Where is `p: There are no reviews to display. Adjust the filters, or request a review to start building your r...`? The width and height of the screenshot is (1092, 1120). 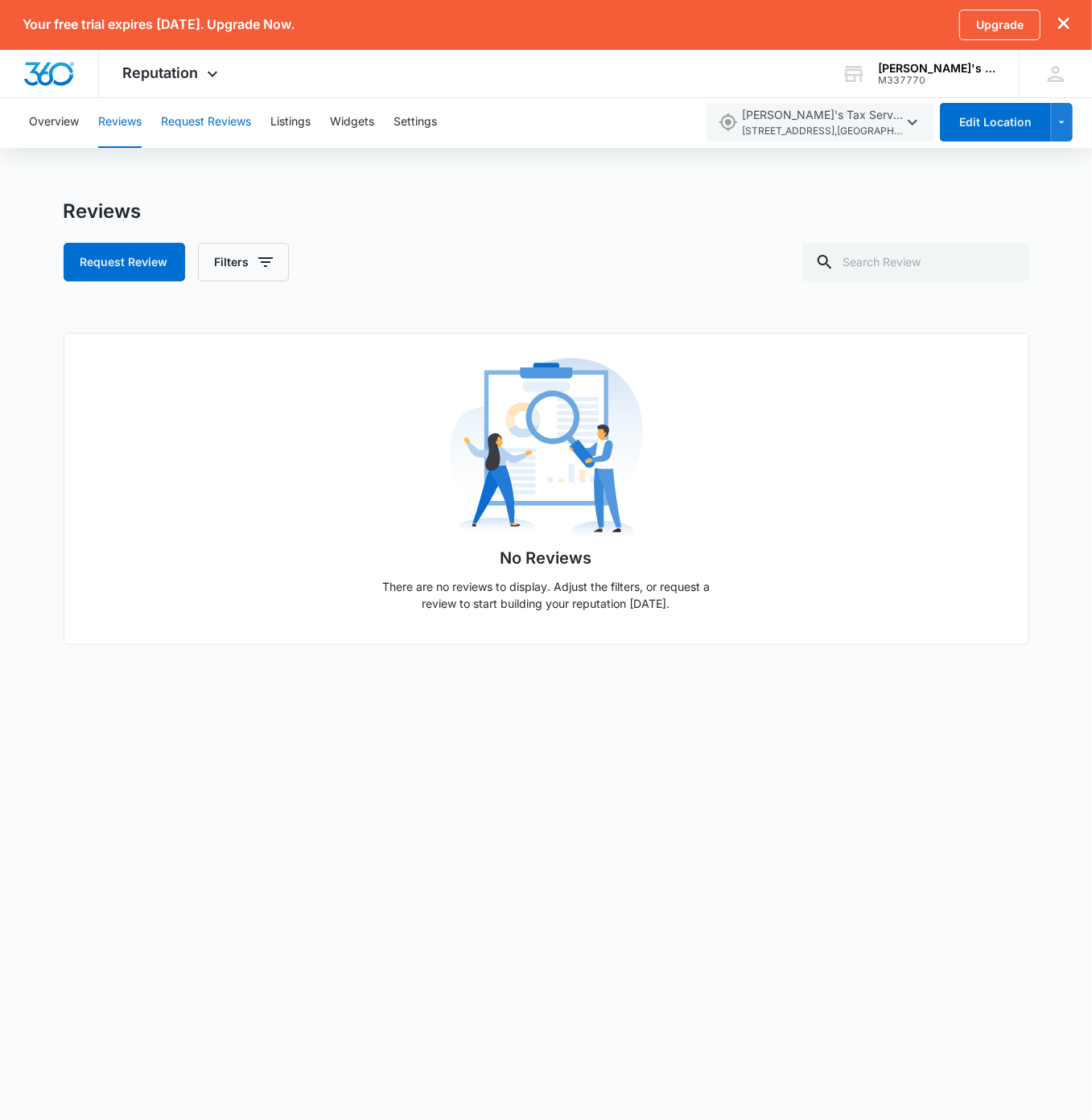 p: There are no reviews to display. Adjust the filters, or request a review to start building your r... is located at coordinates (546, 595).